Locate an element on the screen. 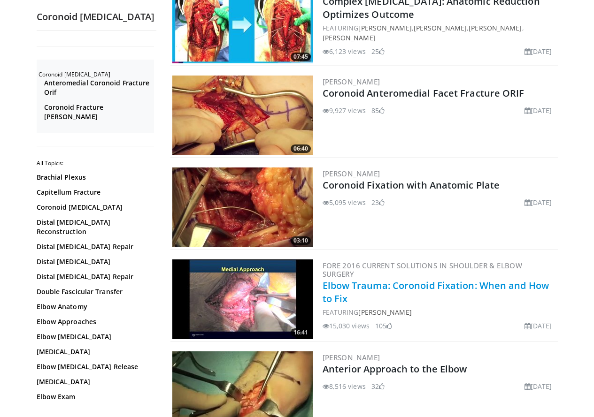 The height and width of the screenshot is (417, 594). div: FEATURING , , , is located at coordinates (439, 33).